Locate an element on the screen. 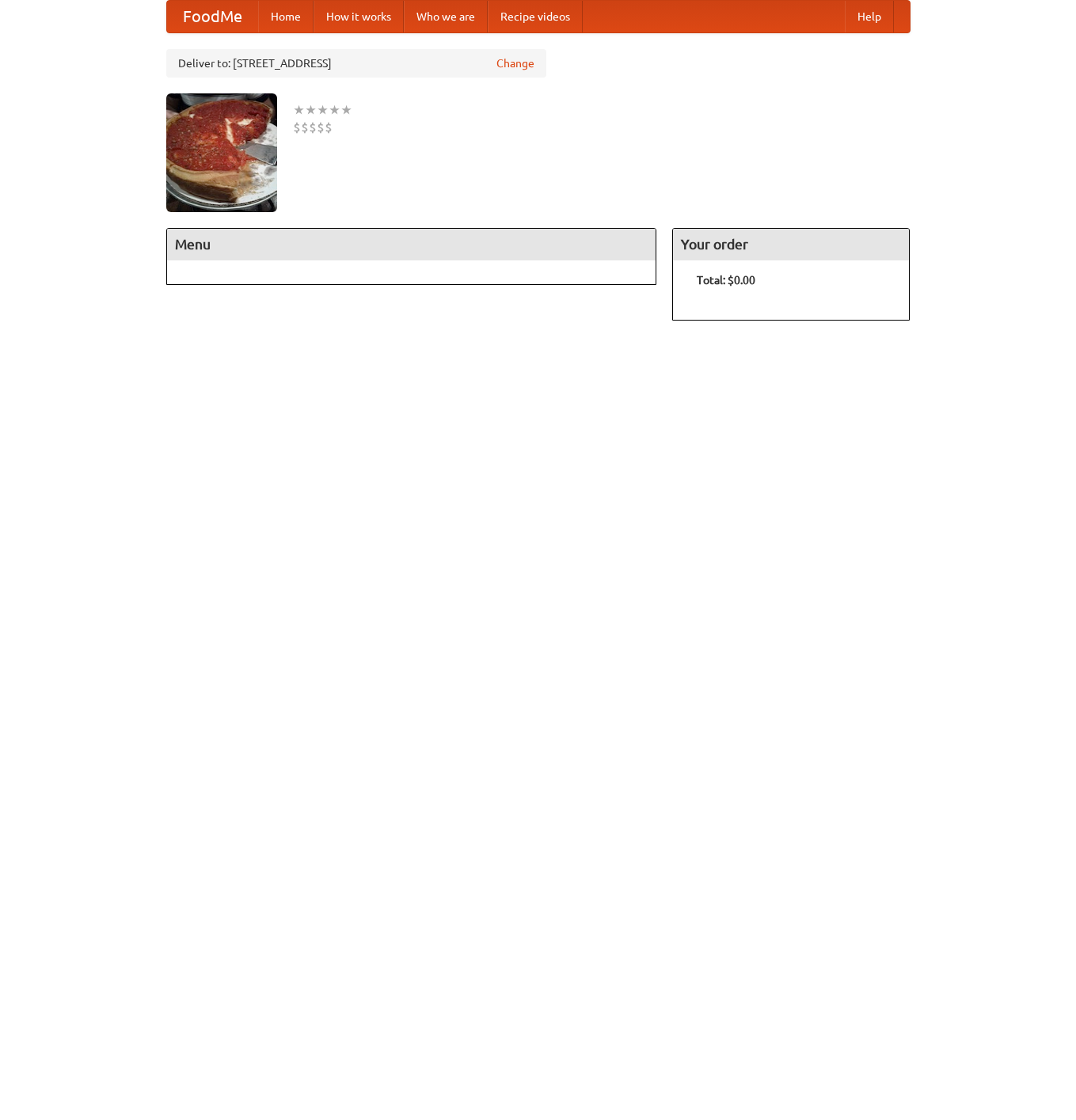  h4: Your order is located at coordinates (791, 244).